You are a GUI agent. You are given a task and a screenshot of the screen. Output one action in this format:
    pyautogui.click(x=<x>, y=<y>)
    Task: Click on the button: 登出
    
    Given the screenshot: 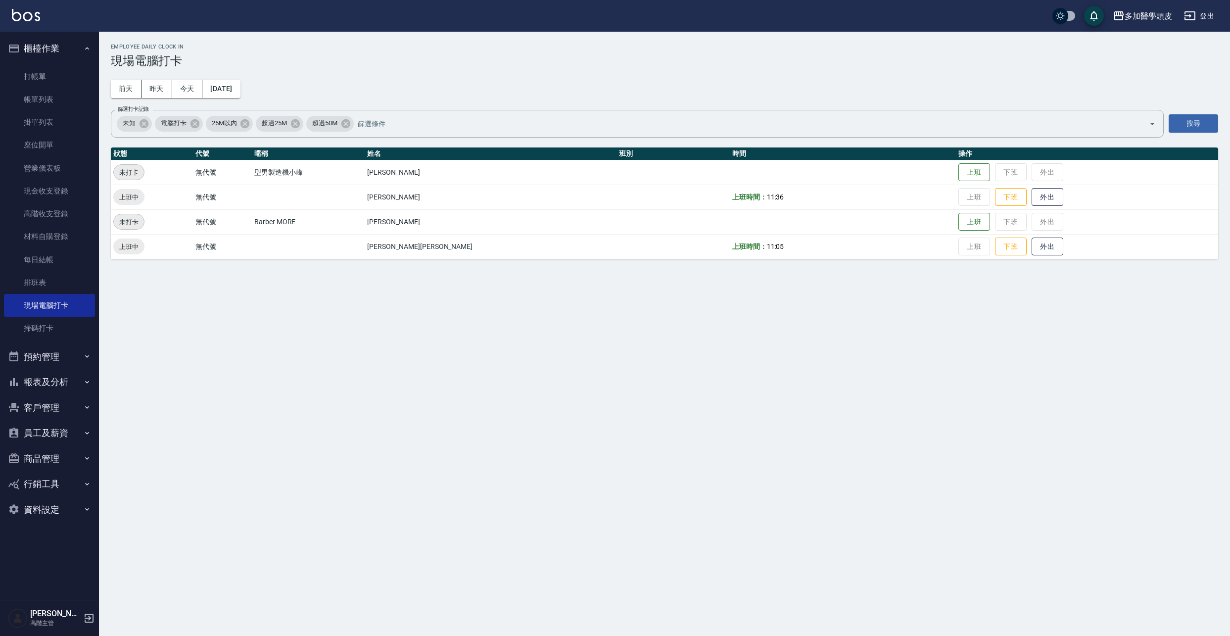 What is the action you would take?
    pyautogui.click(x=1198, y=16)
    